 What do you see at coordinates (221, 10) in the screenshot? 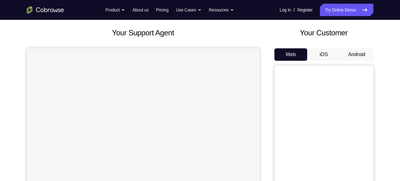
I see `button: Resources` at bounding box center [221, 10].